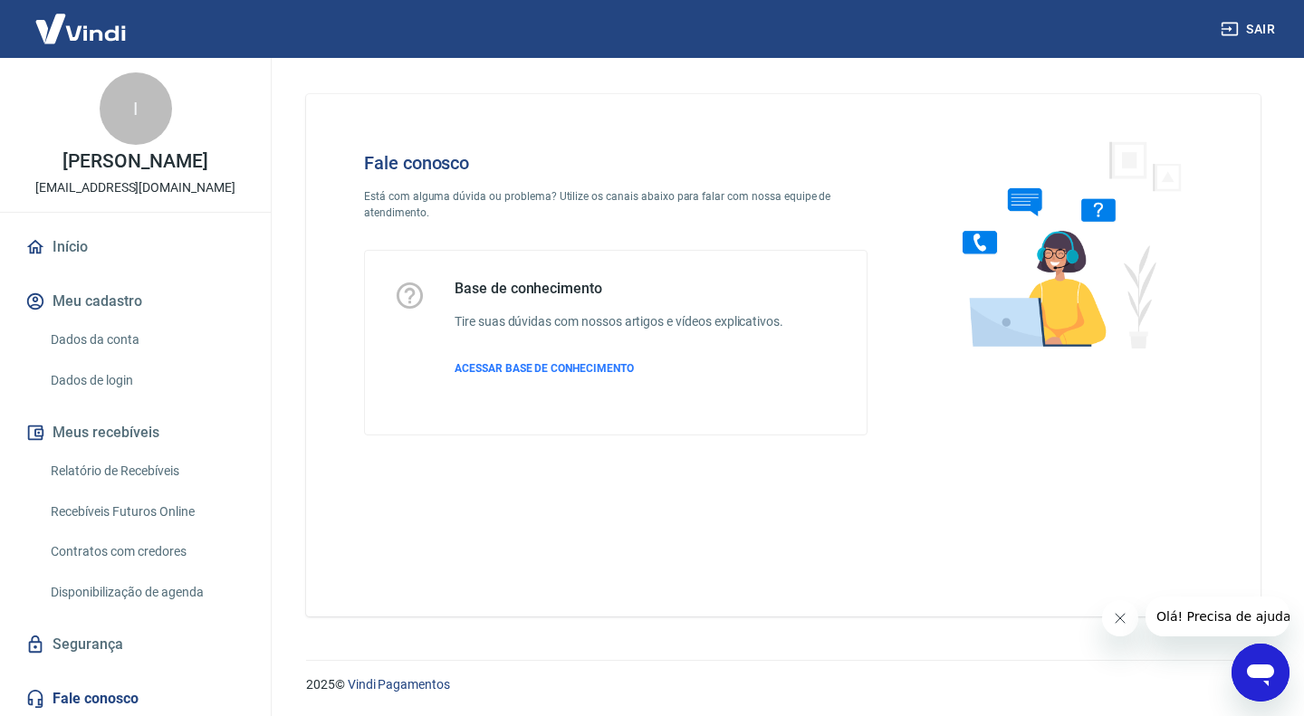  Describe the element at coordinates (399, 685) in the screenshot. I see `a: Vindi Pagamentos` at that location.